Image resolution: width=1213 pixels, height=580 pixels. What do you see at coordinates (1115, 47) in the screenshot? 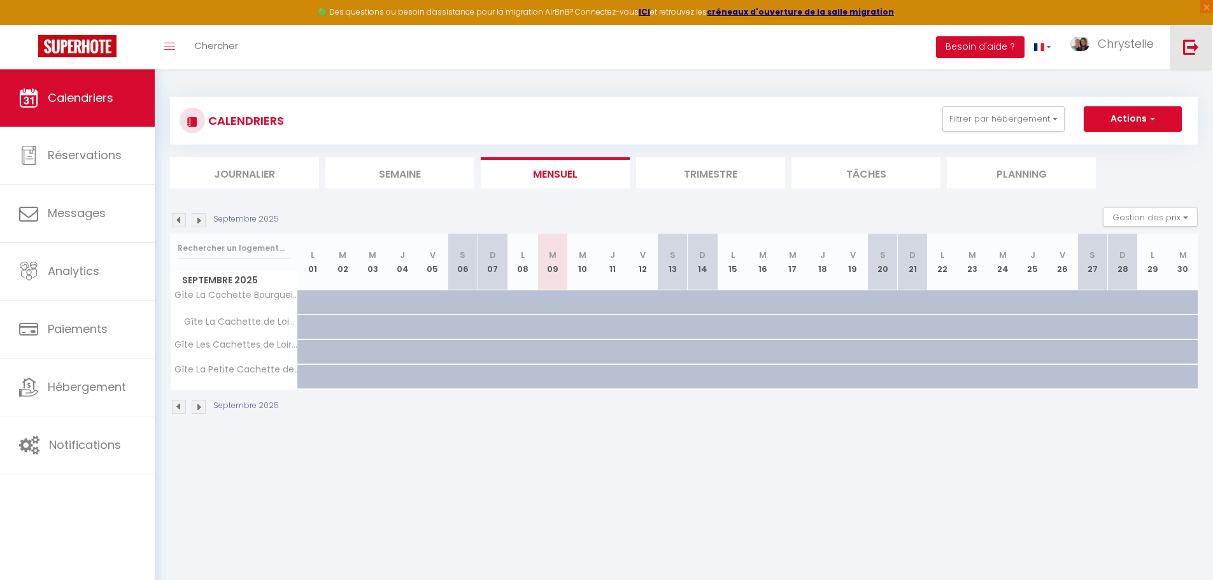
I see `a: ... Chrystelle` at bounding box center [1115, 47].